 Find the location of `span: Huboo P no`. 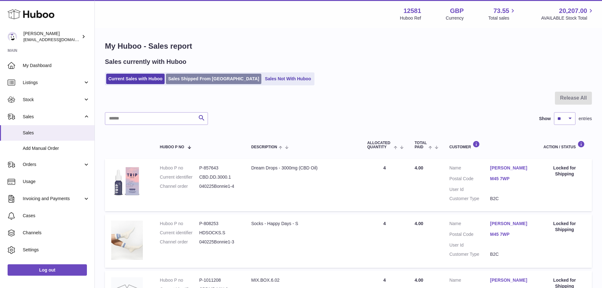

span: Huboo P no is located at coordinates (172, 147).